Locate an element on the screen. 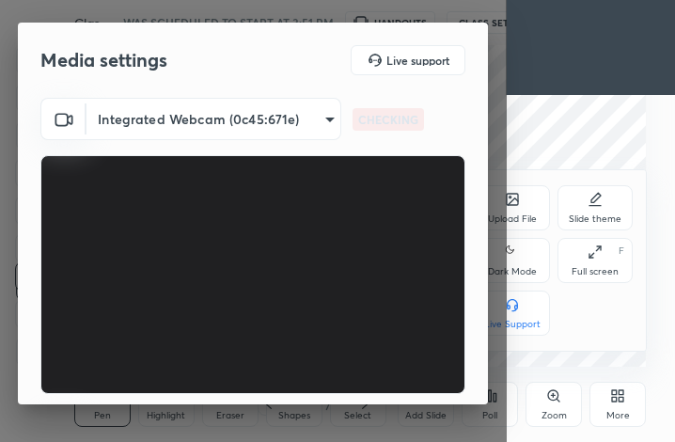  h2: Media settings is located at coordinates (103, 60).